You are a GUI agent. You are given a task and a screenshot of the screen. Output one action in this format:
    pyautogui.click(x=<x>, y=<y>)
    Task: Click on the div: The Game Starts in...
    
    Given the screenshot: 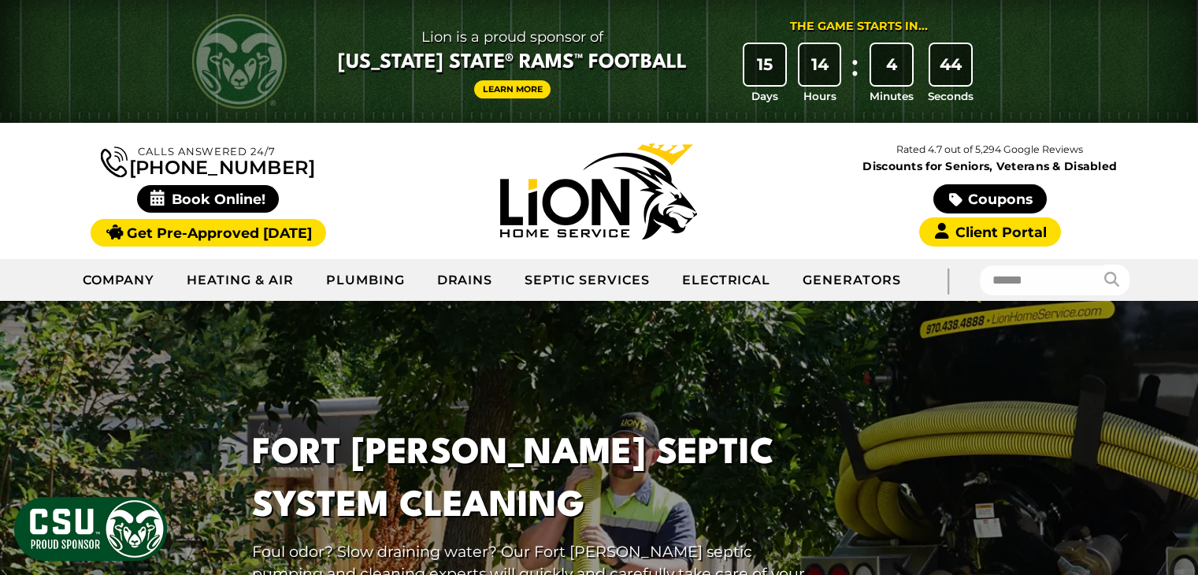 What is the action you would take?
    pyautogui.click(x=859, y=27)
    